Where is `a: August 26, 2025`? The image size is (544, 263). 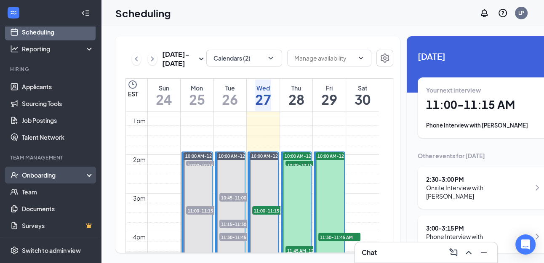
a: August 26, 2025 is located at coordinates (230, 95).